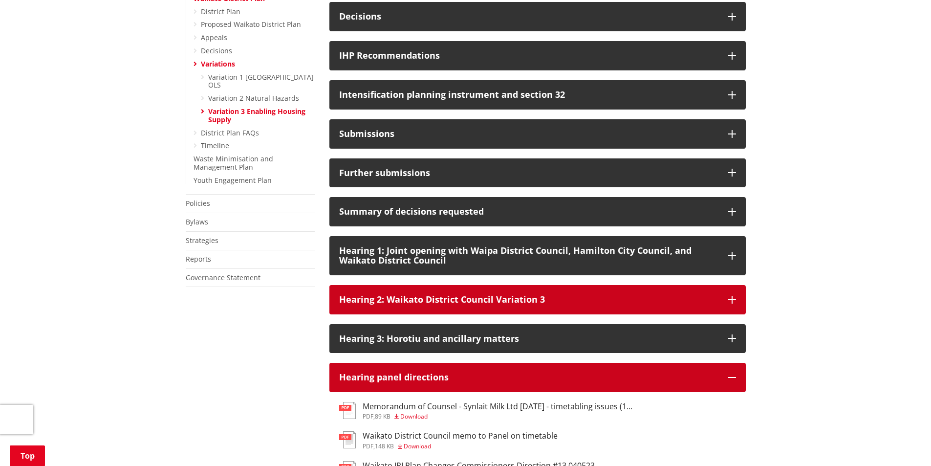 Image resolution: width=931 pixels, height=466 pixels. I want to click on a: Proposed Waikato District Plan, so click(251, 24).